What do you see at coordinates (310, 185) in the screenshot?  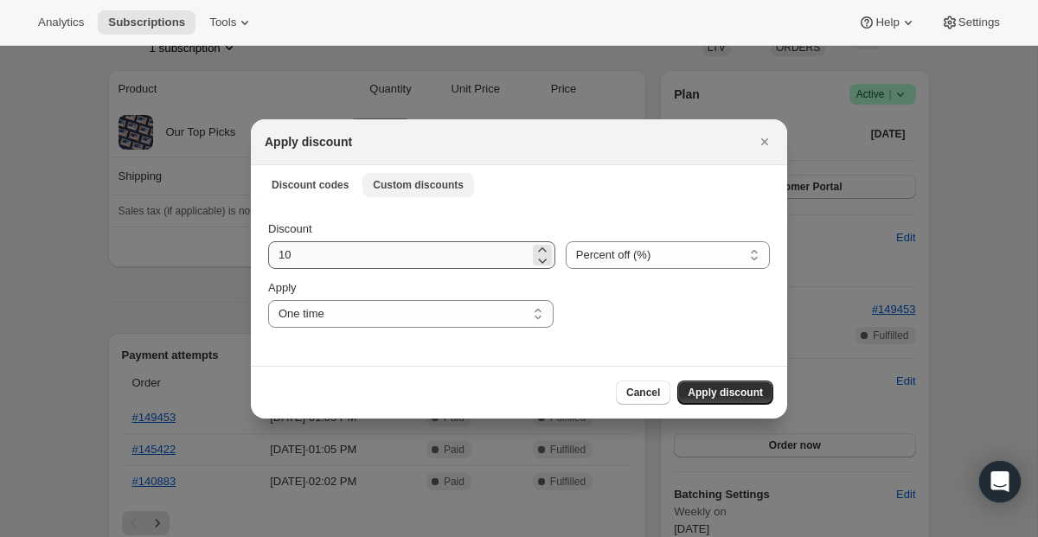 I see `button: Discount codes` at bounding box center [310, 185].